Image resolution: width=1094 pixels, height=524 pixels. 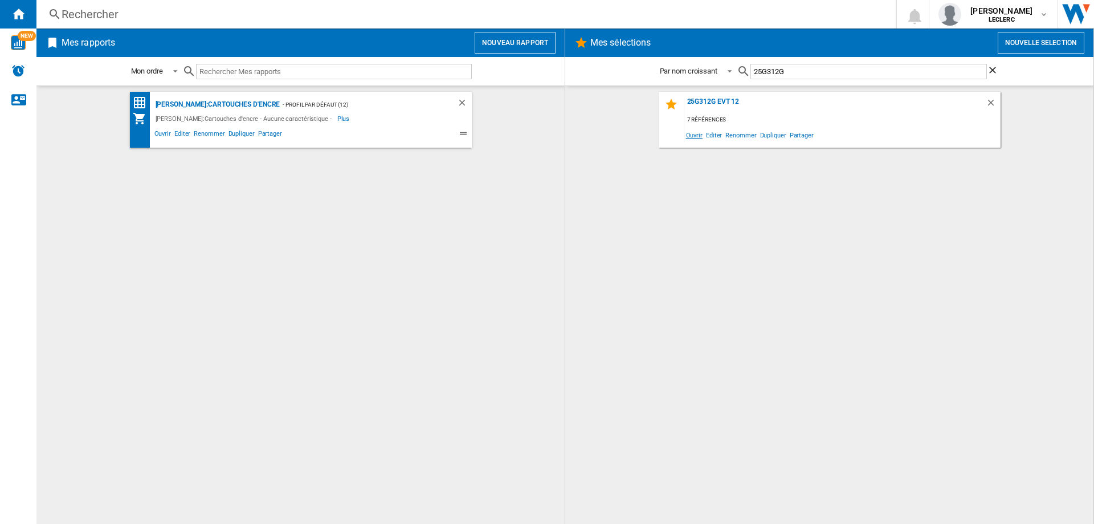 What do you see at coordinates (142, 119) in the screenshot?
I see `div: Mon assortiment` at bounding box center [142, 119].